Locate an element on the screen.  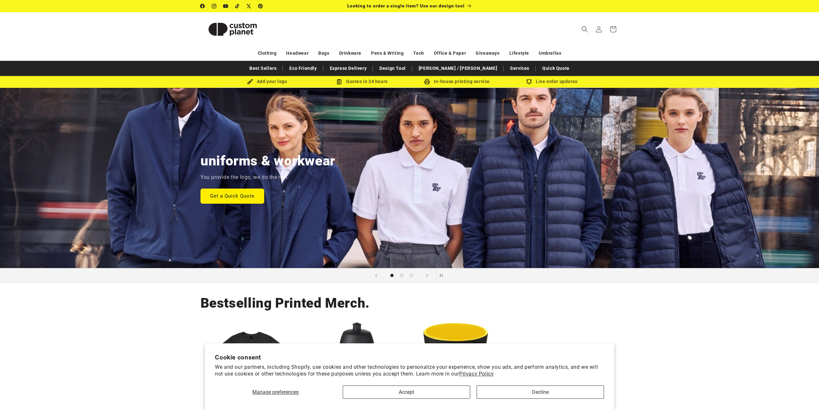
a: Design Tool is located at coordinates (392, 68).